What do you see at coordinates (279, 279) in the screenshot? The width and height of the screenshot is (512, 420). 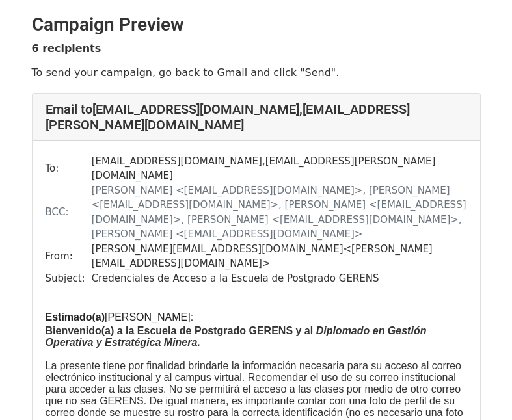 I see `td: Credenciales de Acceso a la Escuela de Postgrado GERENS` at bounding box center [279, 279].